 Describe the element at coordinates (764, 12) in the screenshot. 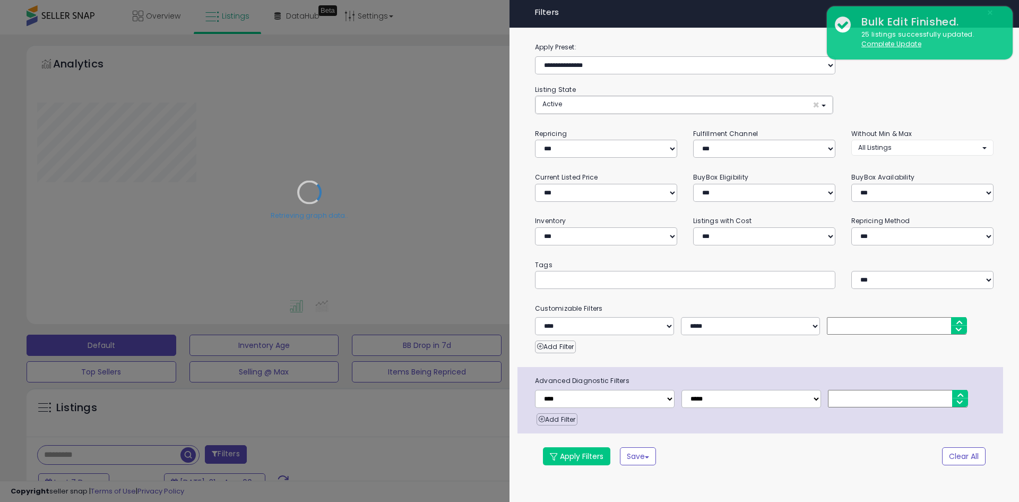

I see `h4: Filters` at that location.